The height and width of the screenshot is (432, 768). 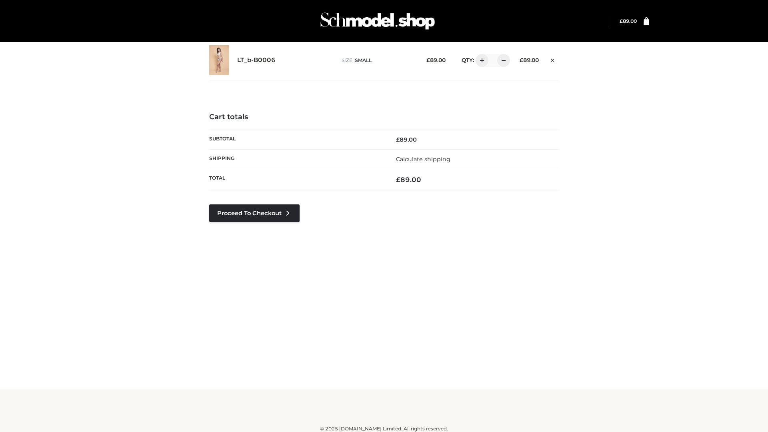 What do you see at coordinates (378, 21) in the screenshot?
I see `img: Schmodel Admin 964` at bounding box center [378, 21].